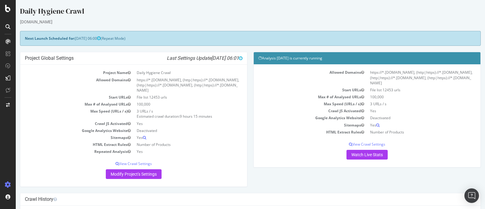  I want to click on a: Modify Project's Settings, so click(118, 174).